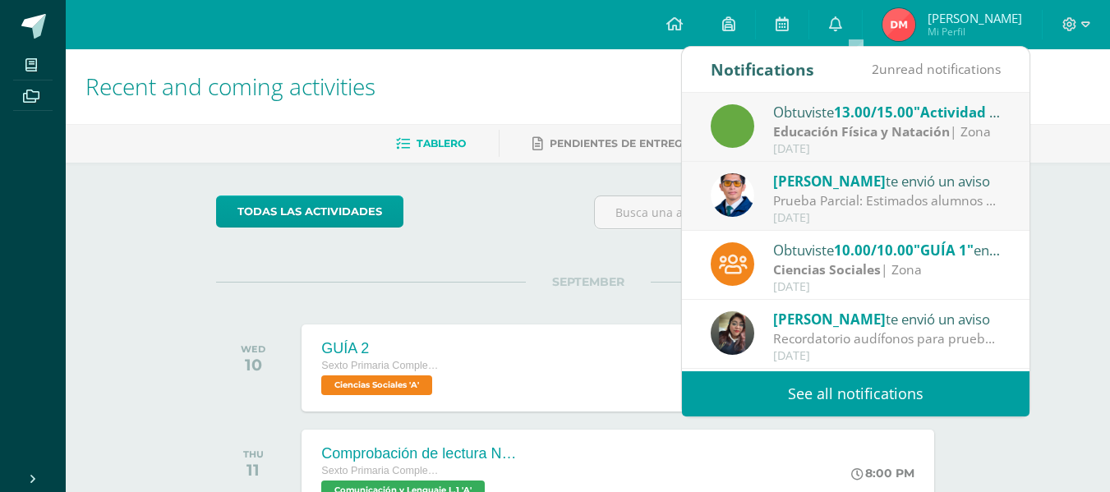  I want to click on div: Recordatorio audífonos para prueba Final de TOEFL sexto Primaria A-B-C: Buena tarde estimados pad..., so click(887, 338).